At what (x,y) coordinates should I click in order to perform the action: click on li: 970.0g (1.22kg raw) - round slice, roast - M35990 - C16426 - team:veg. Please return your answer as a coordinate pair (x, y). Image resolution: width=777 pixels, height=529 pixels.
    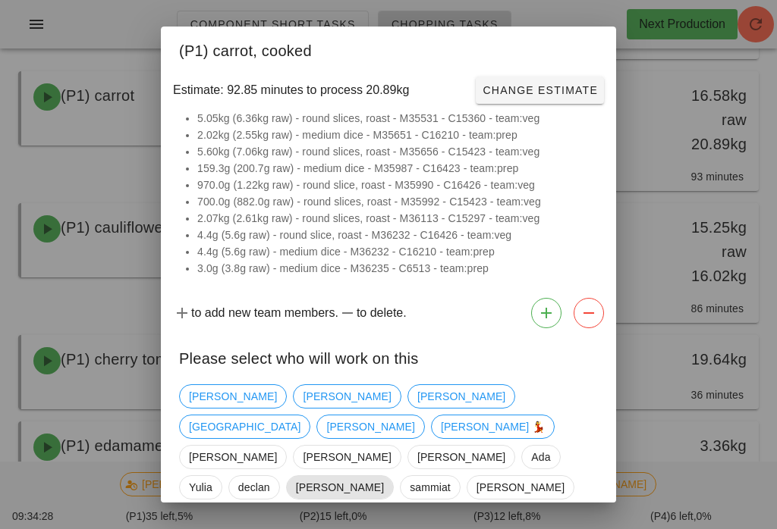
    Looking at the image, I should click on (397, 185).